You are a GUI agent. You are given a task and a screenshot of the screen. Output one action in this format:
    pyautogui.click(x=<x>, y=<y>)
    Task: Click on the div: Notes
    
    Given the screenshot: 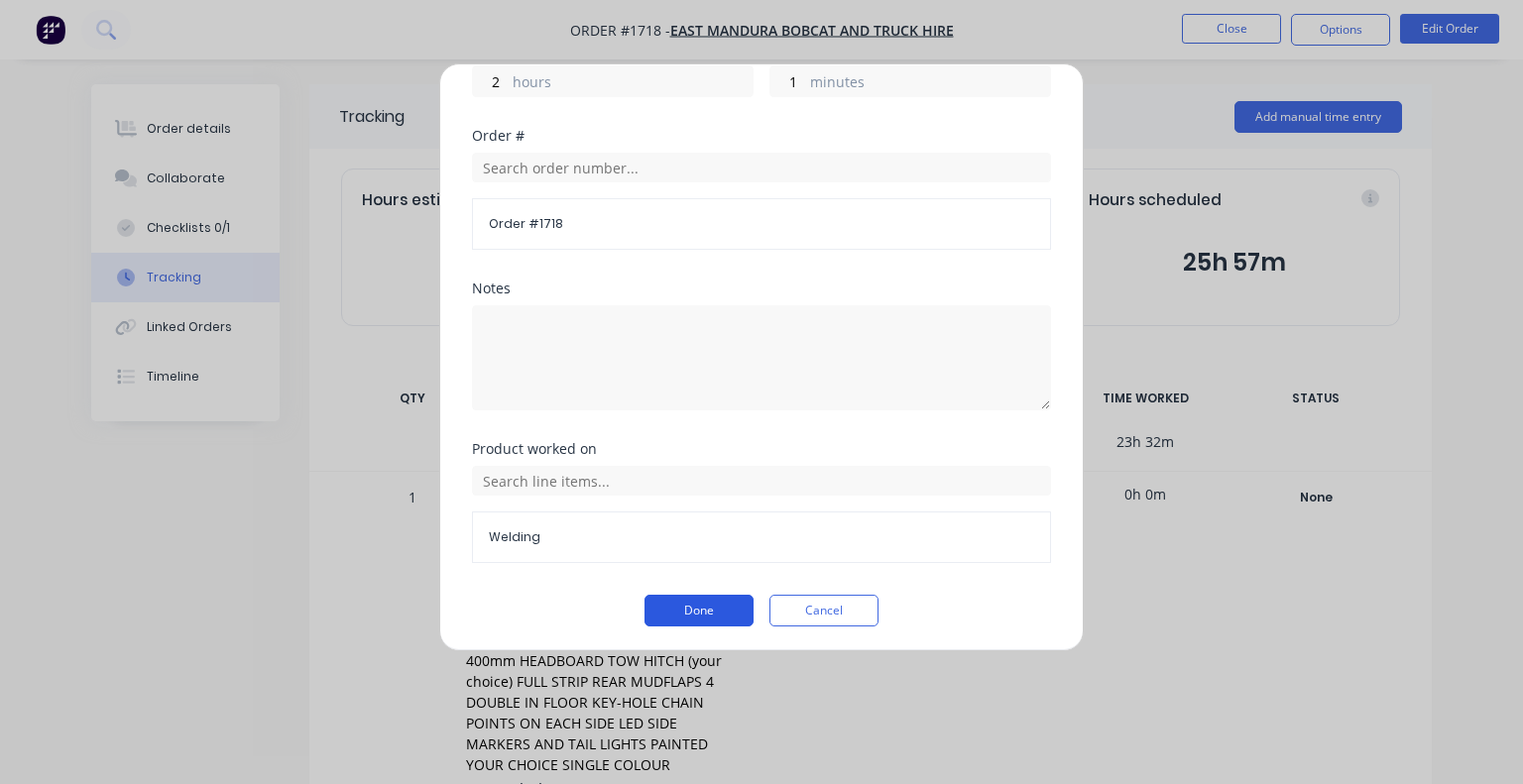 What is the action you would take?
    pyautogui.click(x=762, y=288)
    